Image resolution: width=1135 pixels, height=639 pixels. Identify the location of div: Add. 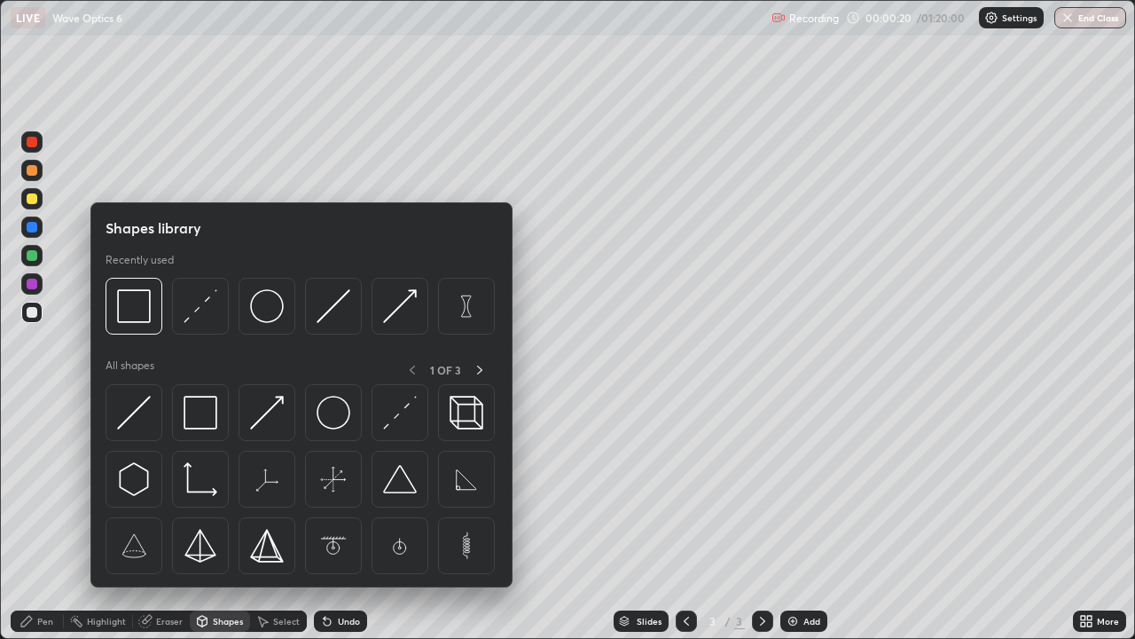
(812, 621).